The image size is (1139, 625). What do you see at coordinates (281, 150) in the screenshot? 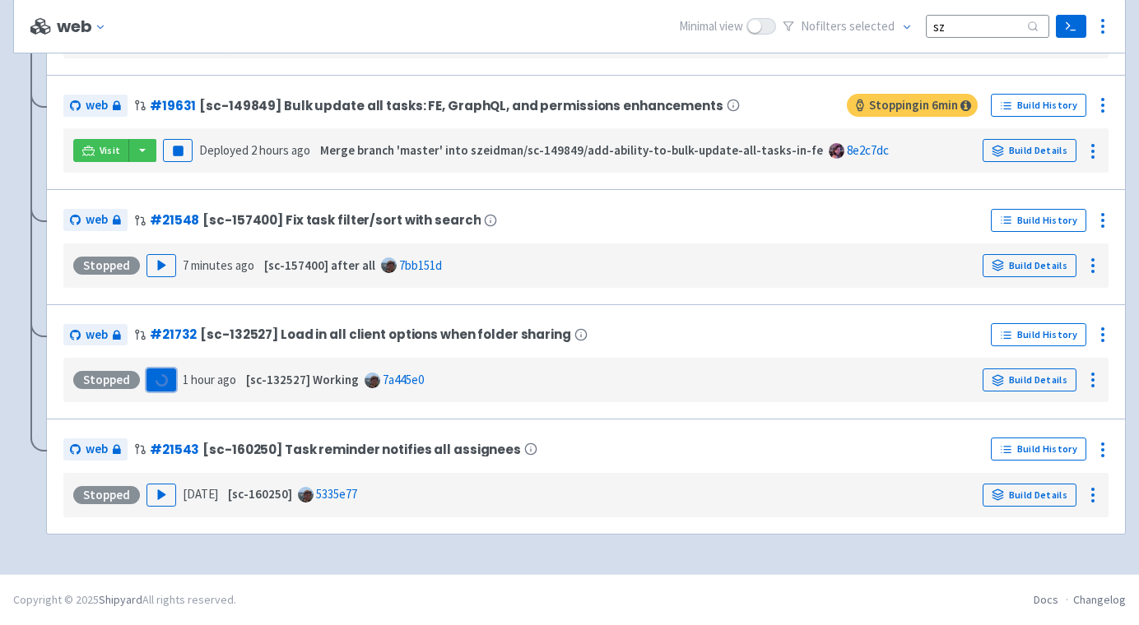
I see `time: 2 hours ago` at bounding box center [281, 150].